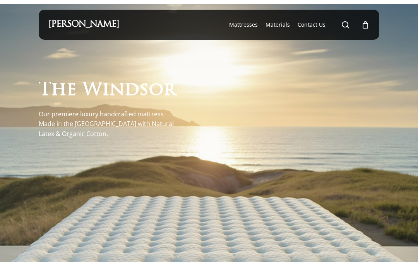 The image size is (418, 262). What do you see at coordinates (243, 25) in the screenshot?
I see `a: Mattresses` at bounding box center [243, 25].